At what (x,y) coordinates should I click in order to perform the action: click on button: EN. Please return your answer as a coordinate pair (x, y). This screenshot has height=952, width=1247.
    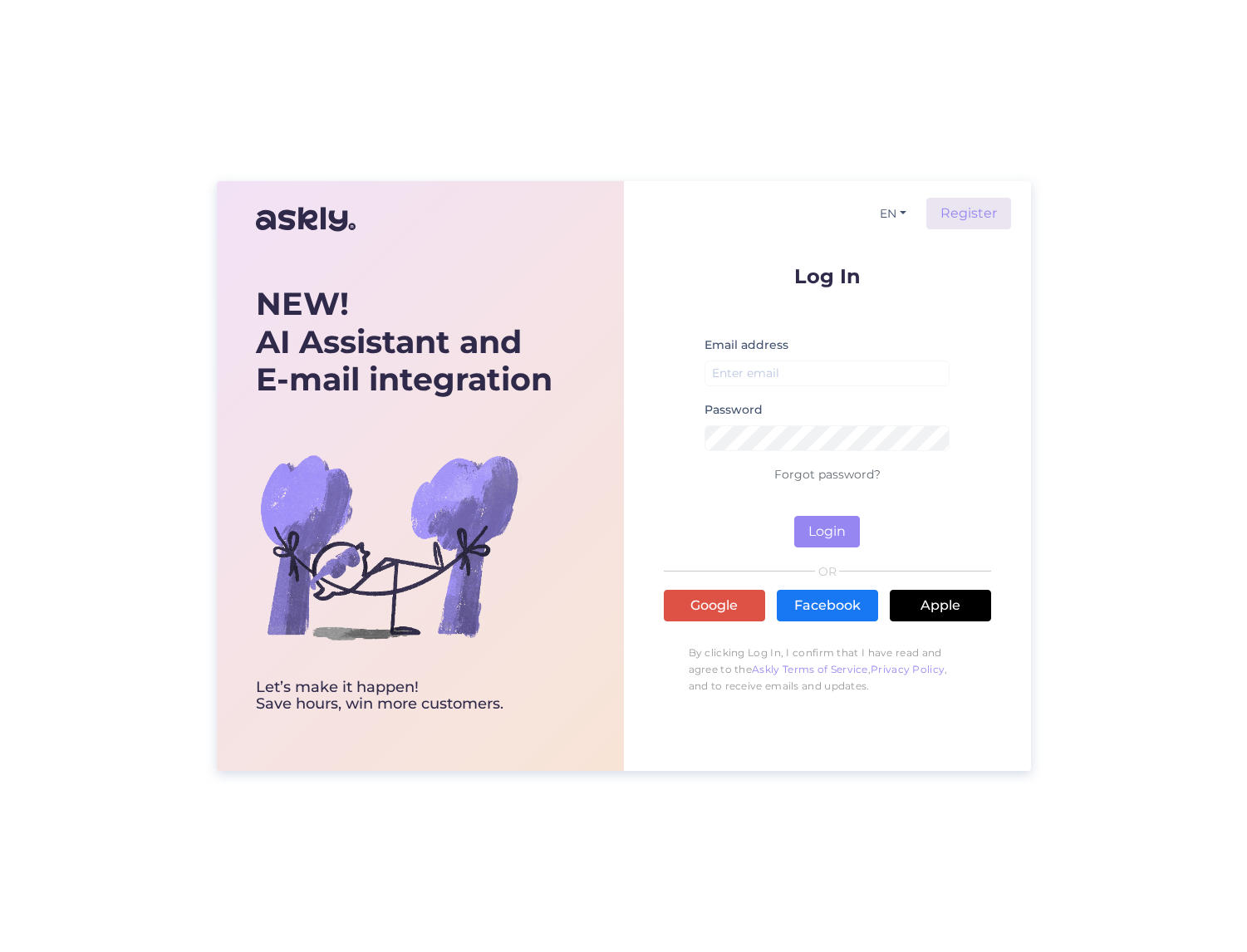
    Looking at the image, I should click on (894, 214).